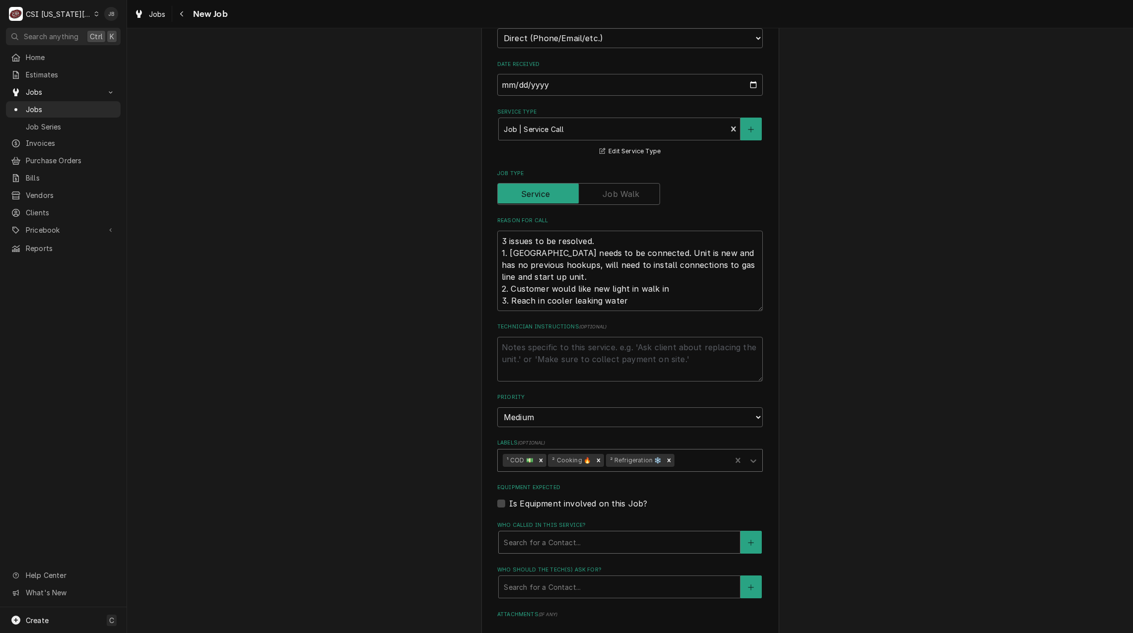 Image resolution: width=1133 pixels, height=633 pixels. Describe the element at coordinates (598, 460) in the screenshot. I see `div: Remove ² Cooking 🔥` at that location.